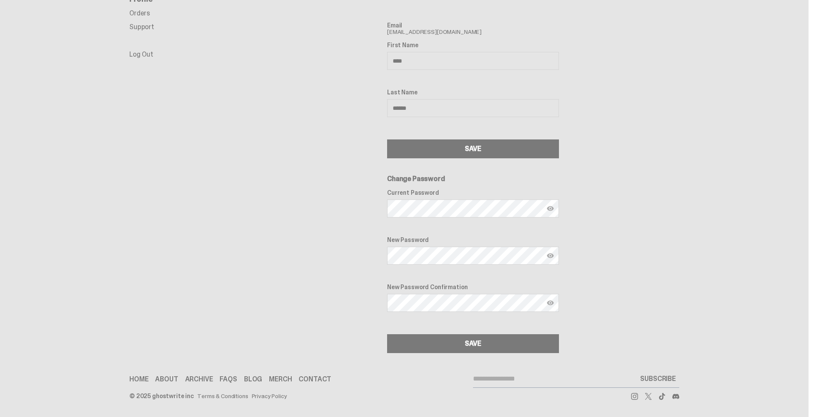 This screenshot has width=815, height=417. I want to click on h6: Change Password, so click(473, 179).